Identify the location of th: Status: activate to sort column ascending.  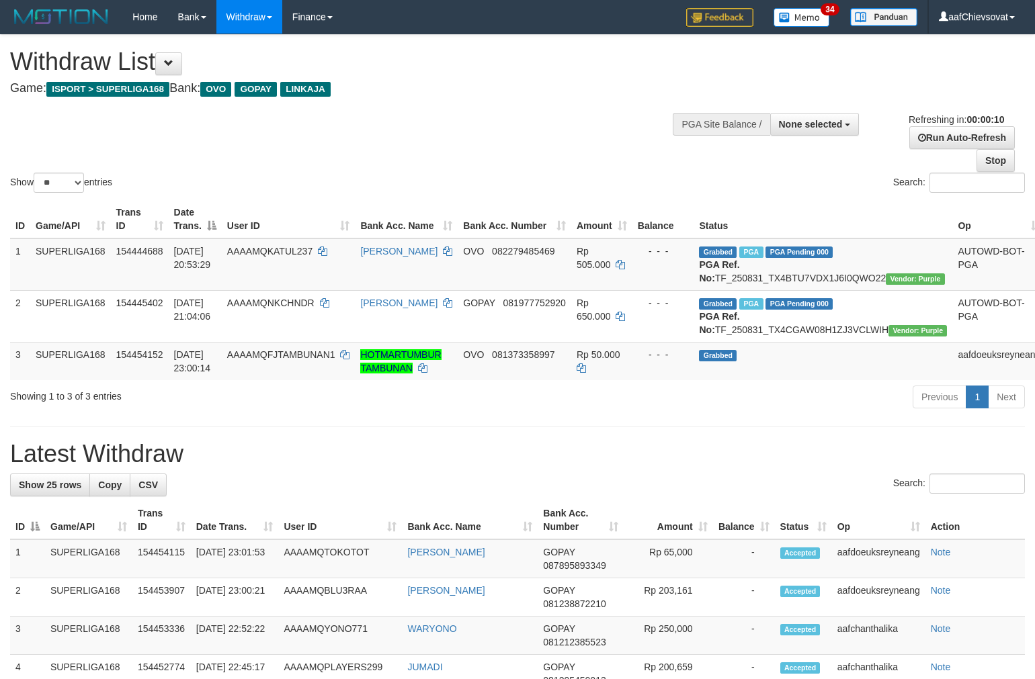
(803, 520).